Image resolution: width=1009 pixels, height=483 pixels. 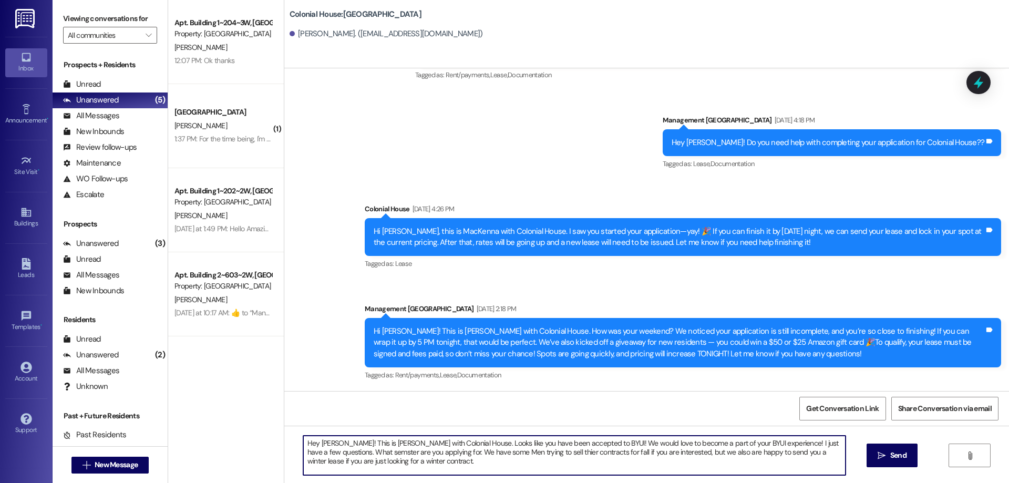 I want to click on div: Unknown, so click(x=85, y=386).